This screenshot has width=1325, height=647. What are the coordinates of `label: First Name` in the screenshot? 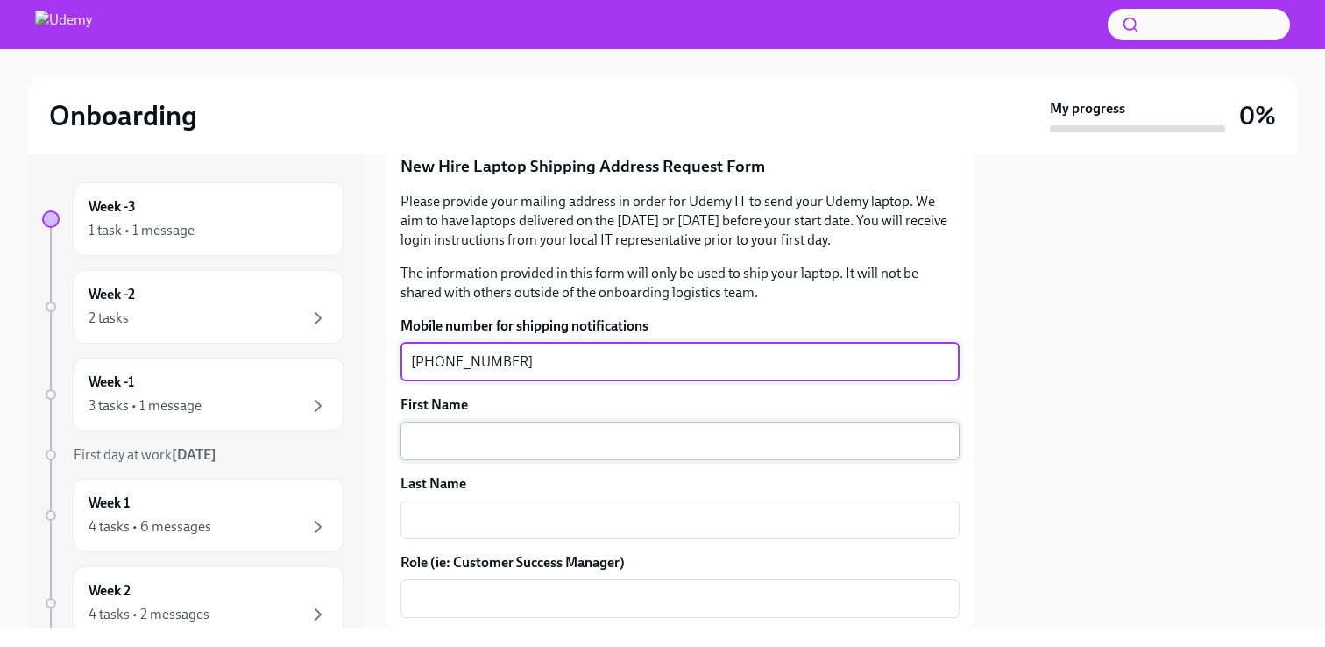 It's located at (680, 405).